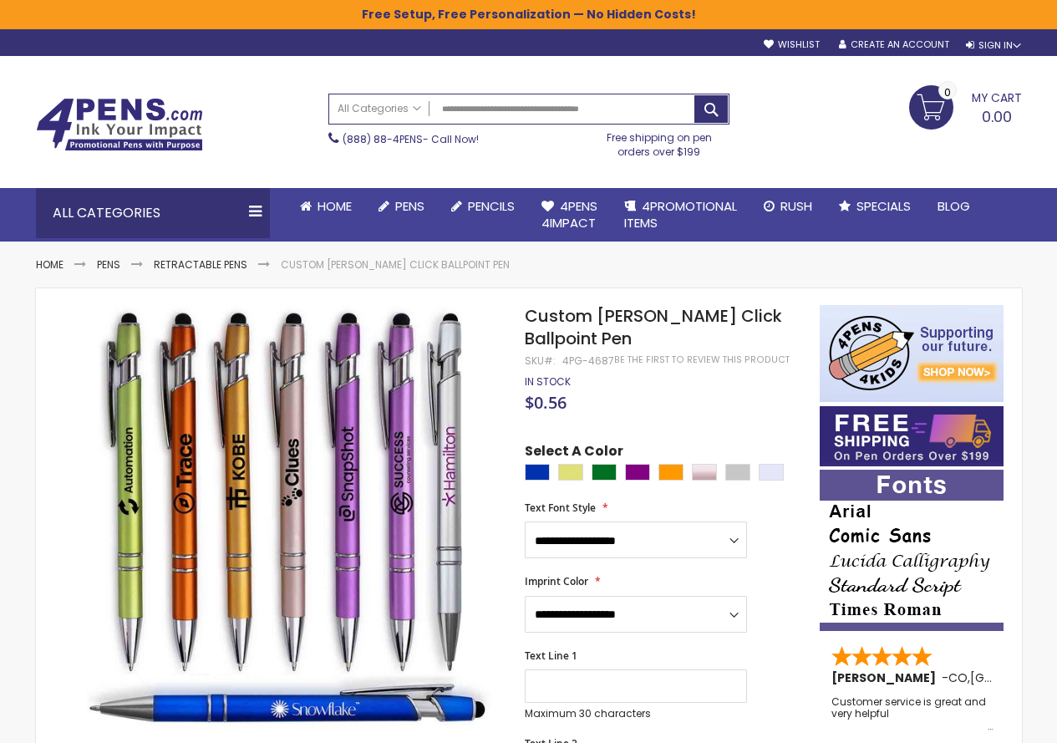 The height and width of the screenshot is (743, 1057). What do you see at coordinates (997, 116) in the screenshot?
I see `span: 0.00` at bounding box center [997, 116].